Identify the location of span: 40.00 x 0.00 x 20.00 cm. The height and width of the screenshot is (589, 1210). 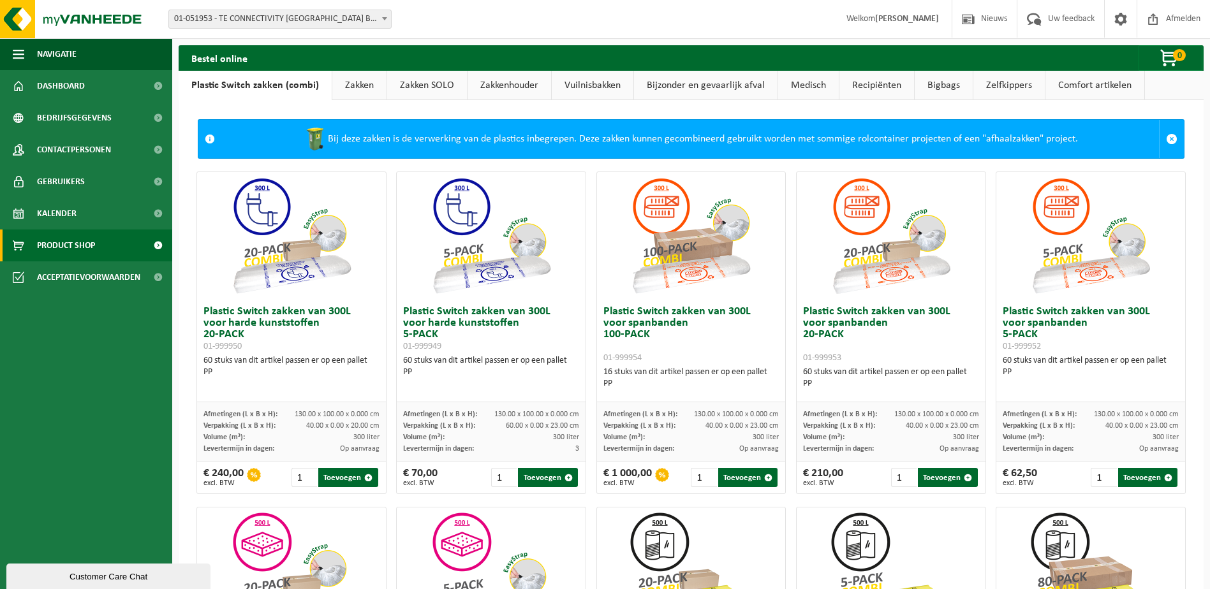
(343, 426).